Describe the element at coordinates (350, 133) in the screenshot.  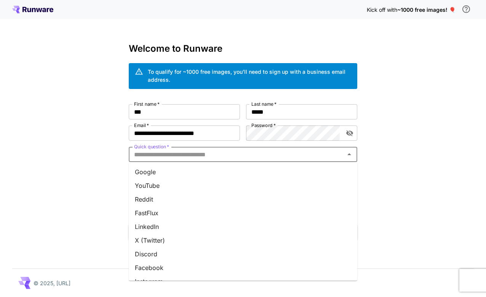
I see `button: toggle password visibility` at that location.